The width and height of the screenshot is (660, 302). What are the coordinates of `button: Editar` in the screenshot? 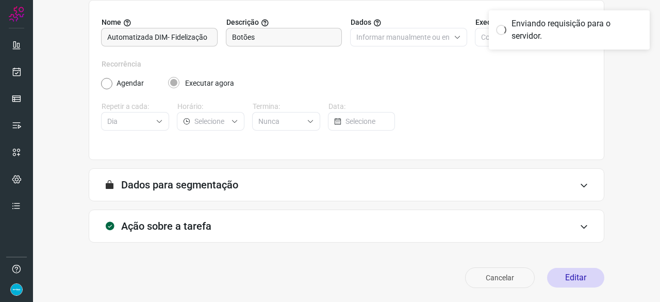 It's located at (575, 277).